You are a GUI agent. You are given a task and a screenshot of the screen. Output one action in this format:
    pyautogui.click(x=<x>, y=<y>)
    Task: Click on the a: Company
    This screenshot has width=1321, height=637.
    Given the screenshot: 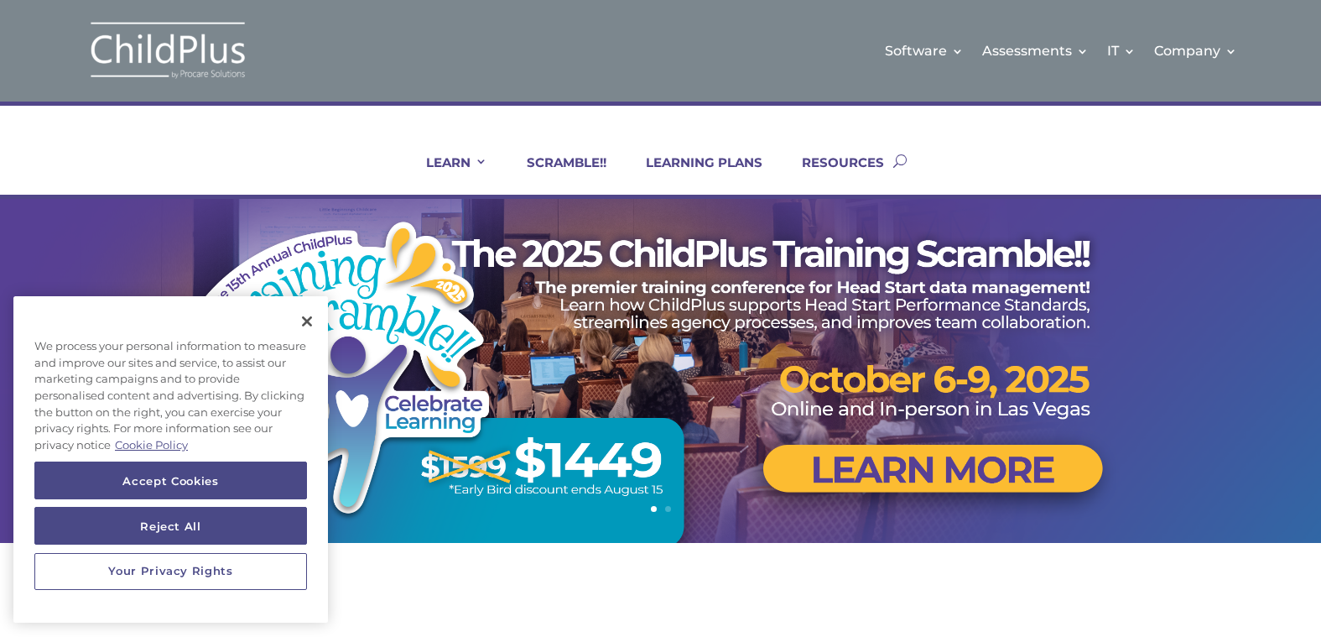 What is the action you would take?
    pyautogui.click(x=1195, y=50)
    